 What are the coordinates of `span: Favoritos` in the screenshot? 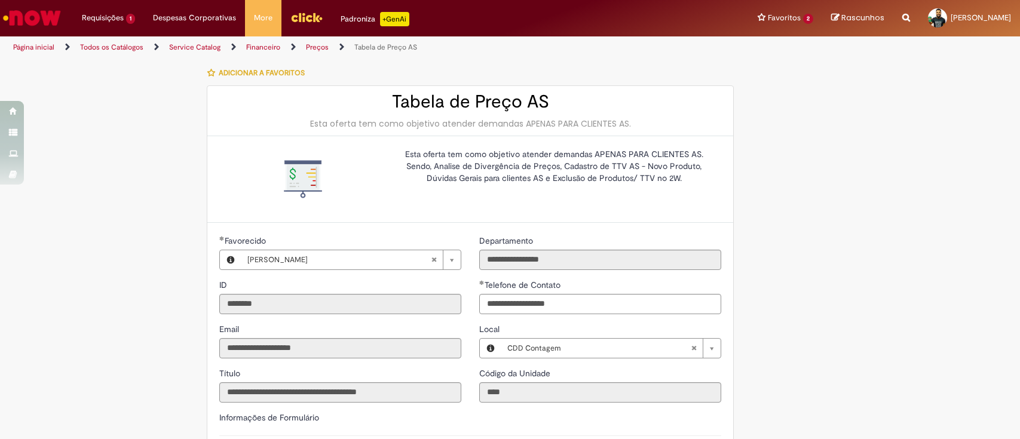 It's located at (784, 18).